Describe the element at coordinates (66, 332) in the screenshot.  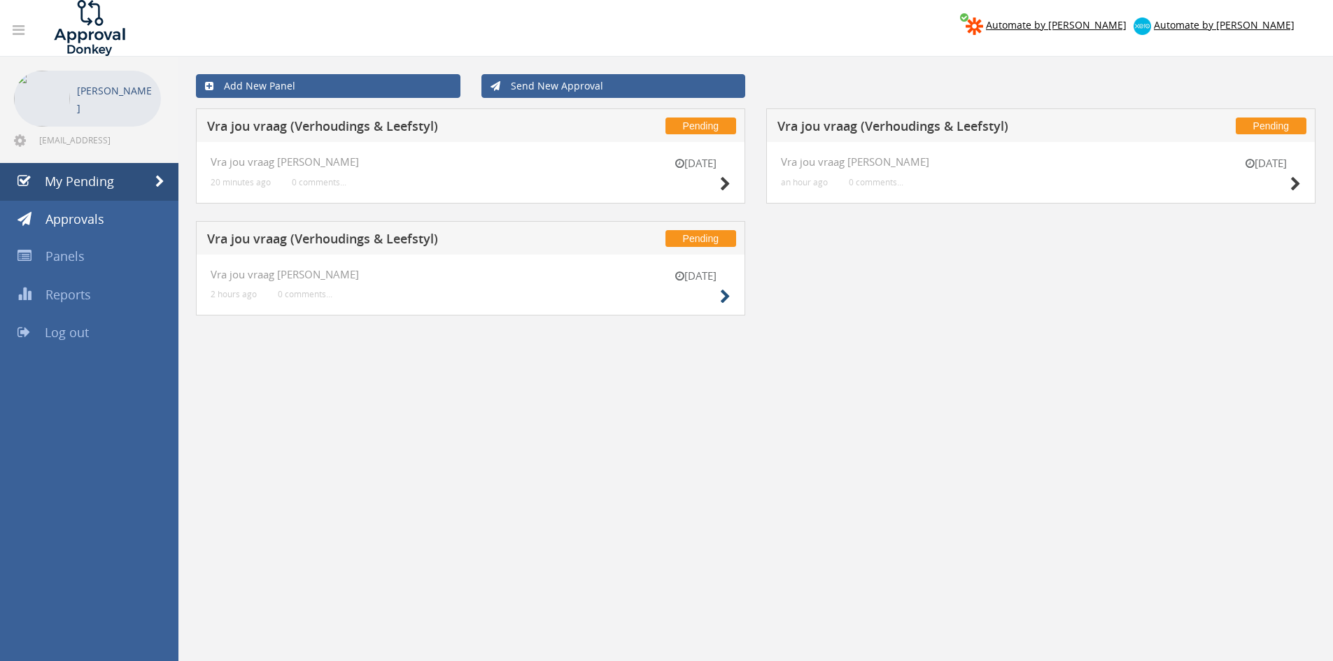
I see `span: Log out` at that location.